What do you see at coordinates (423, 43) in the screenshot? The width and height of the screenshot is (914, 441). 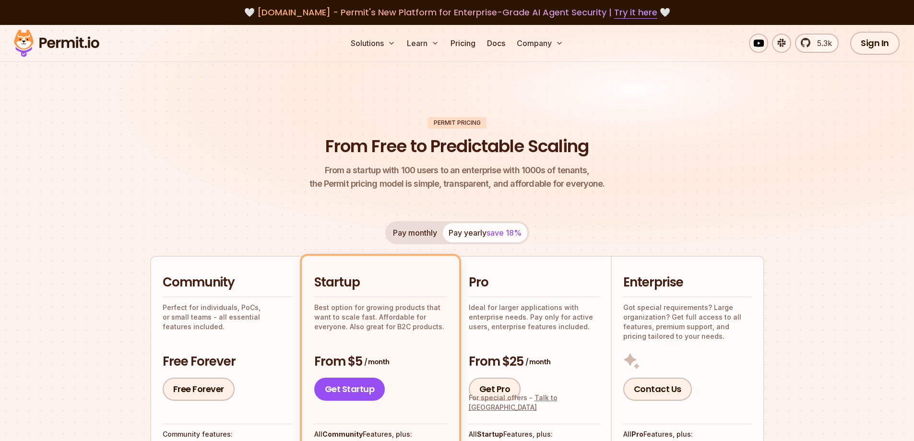 I see `button: Learn` at bounding box center [423, 43].